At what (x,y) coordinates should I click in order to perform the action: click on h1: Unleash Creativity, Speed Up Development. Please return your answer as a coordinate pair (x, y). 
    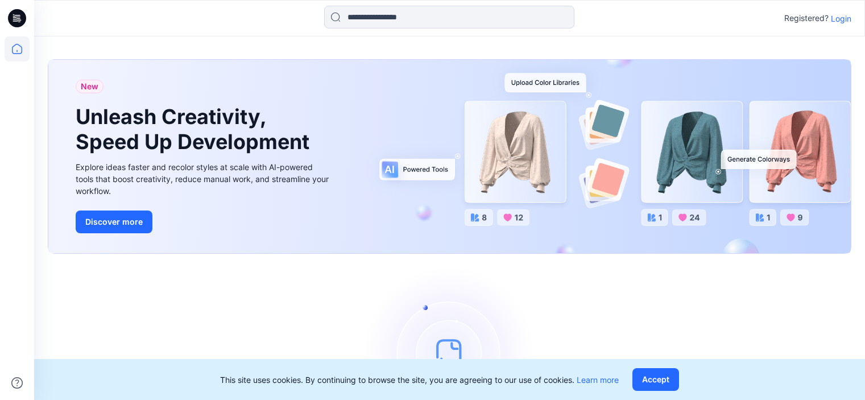
    Looking at the image, I should click on (195, 129).